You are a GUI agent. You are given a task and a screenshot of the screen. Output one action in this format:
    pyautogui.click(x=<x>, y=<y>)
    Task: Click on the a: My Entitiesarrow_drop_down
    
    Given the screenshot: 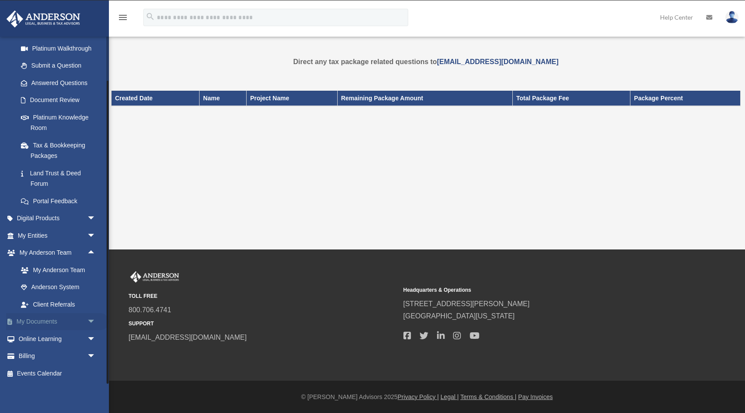 What is the action you would take?
    pyautogui.click(x=58, y=235)
    